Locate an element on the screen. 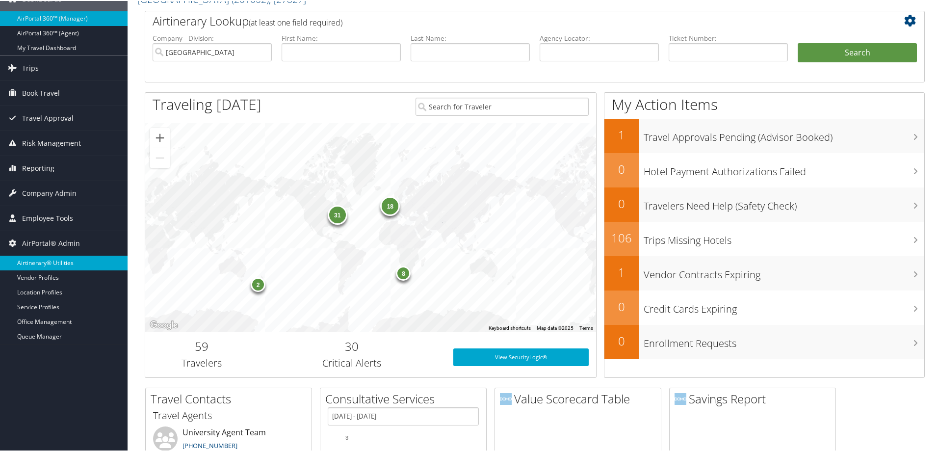 This screenshot has height=451, width=938. h2: Airtinerary Lookup is located at coordinates (502, 20).